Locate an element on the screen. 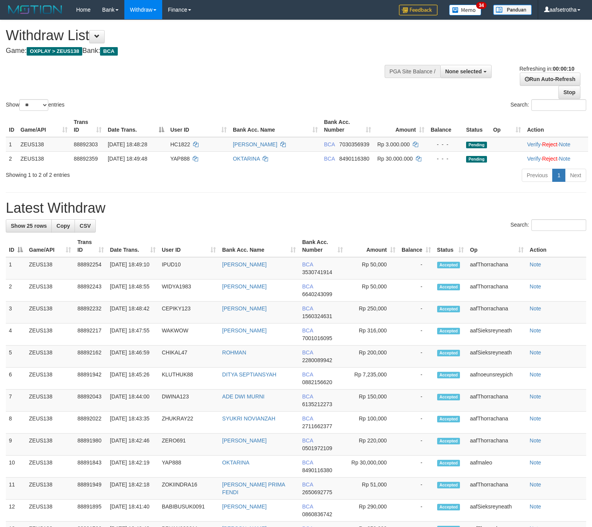 The width and height of the screenshot is (592, 527). span: Copy 2280089942 to clipboard is located at coordinates (317, 360).